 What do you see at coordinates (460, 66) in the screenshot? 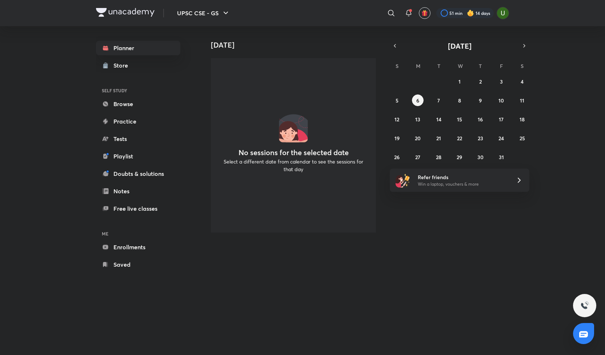
I see `abbr: Wednesday` at bounding box center [460, 66].